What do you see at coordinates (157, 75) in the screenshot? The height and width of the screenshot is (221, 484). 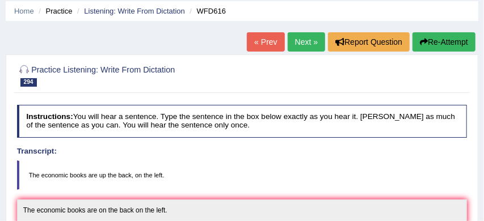 I see `h2: Practice Listening: Write From Dictation` at bounding box center [157, 75].